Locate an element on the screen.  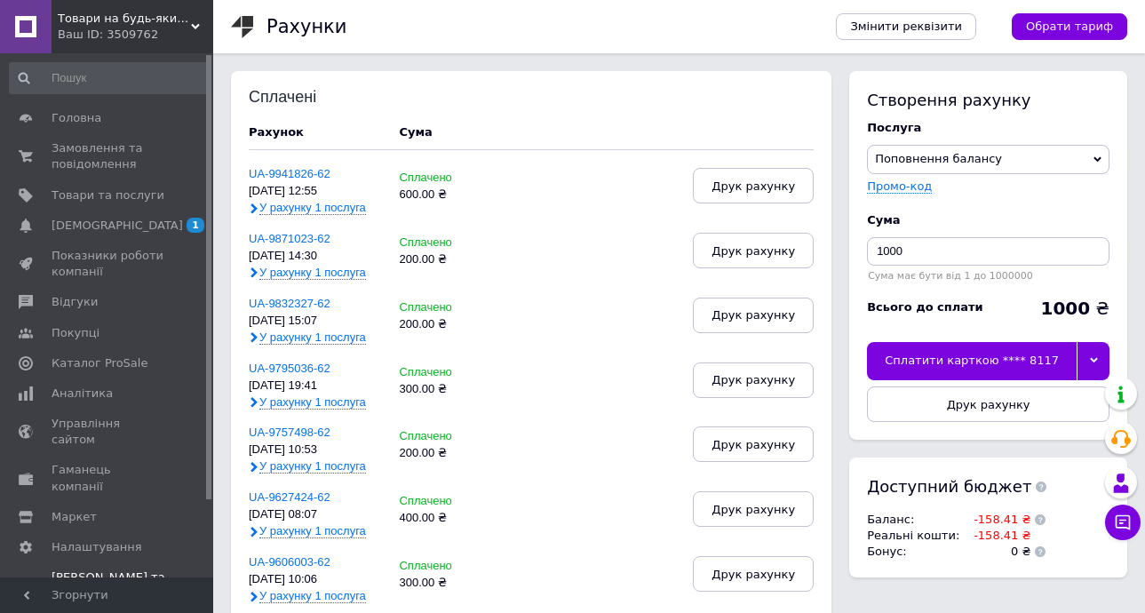
span: Гаманець компанії is located at coordinates (108, 478).